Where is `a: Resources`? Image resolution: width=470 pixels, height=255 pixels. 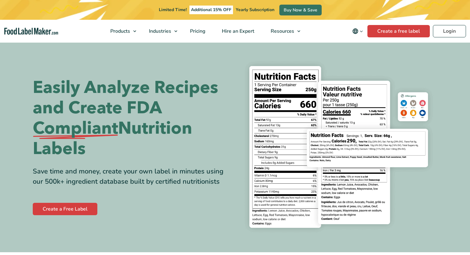 a: Resources is located at coordinates (283, 31).